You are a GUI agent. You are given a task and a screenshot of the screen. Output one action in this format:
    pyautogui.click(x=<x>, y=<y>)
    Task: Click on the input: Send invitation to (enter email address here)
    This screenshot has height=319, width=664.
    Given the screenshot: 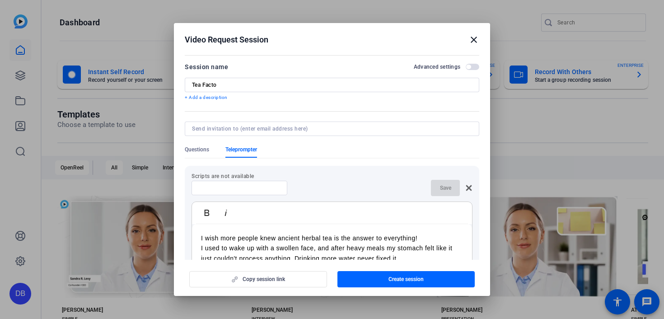 What is the action you would take?
    pyautogui.click(x=330, y=129)
    